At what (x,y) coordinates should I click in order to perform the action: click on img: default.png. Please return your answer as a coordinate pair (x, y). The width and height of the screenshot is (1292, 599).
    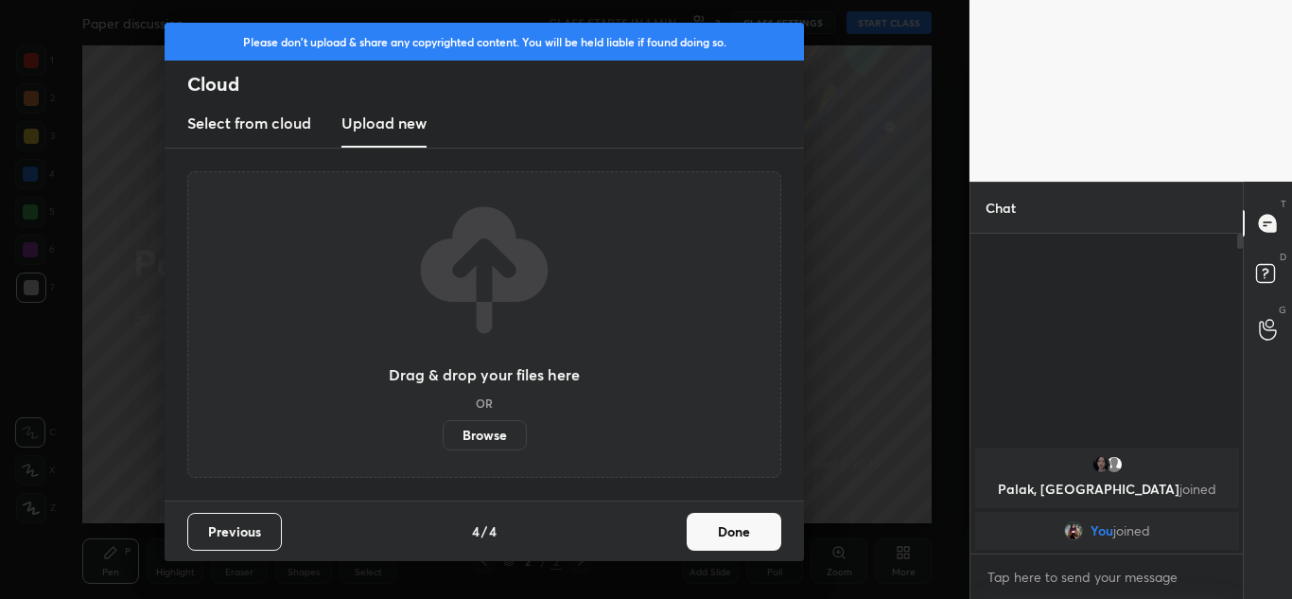
    Looking at the image, I should click on (1114, 465).